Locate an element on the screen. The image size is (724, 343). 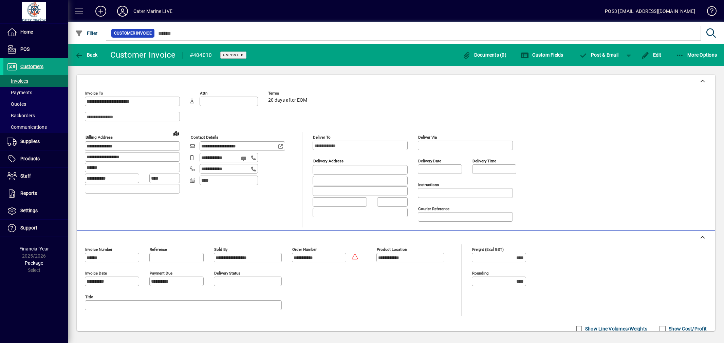
div: Customer Invoice is located at coordinates (143, 55).